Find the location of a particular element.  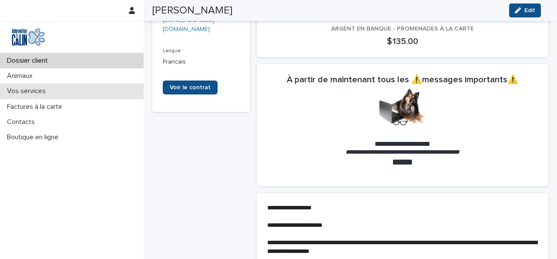

img: VTH8u9CeH000+S0K8P8DXJoy1smzQKAAAAAASUVORK5CYII= is located at coordinates (403, 107).